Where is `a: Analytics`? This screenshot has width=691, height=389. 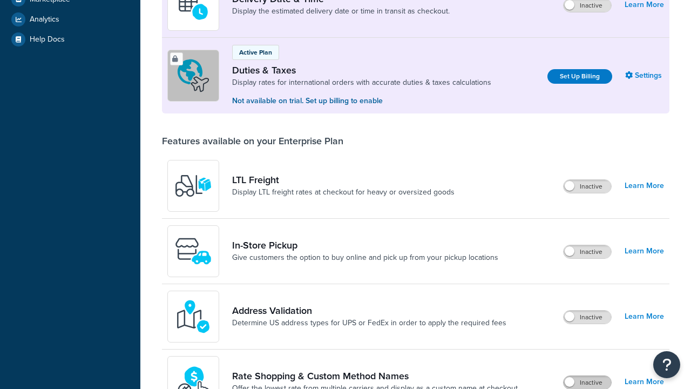 a: Analytics is located at coordinates (70, 19).